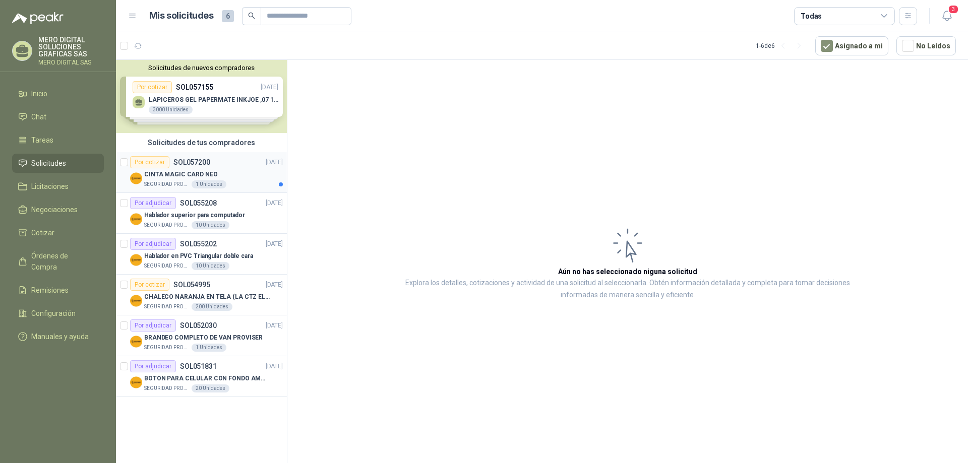 This screenshot has width=968, height=463. I want to click on span: Chat, so click(39, 117).